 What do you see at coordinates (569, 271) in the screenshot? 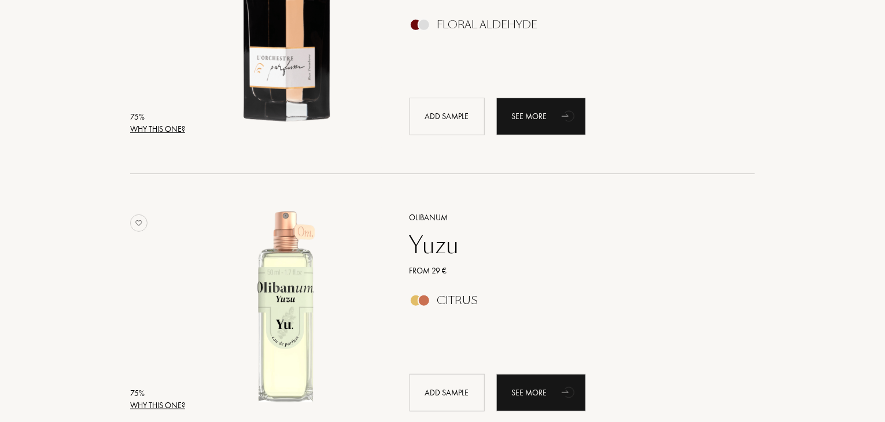
I see `div: From 29 €` at bounding box center [569, 271].